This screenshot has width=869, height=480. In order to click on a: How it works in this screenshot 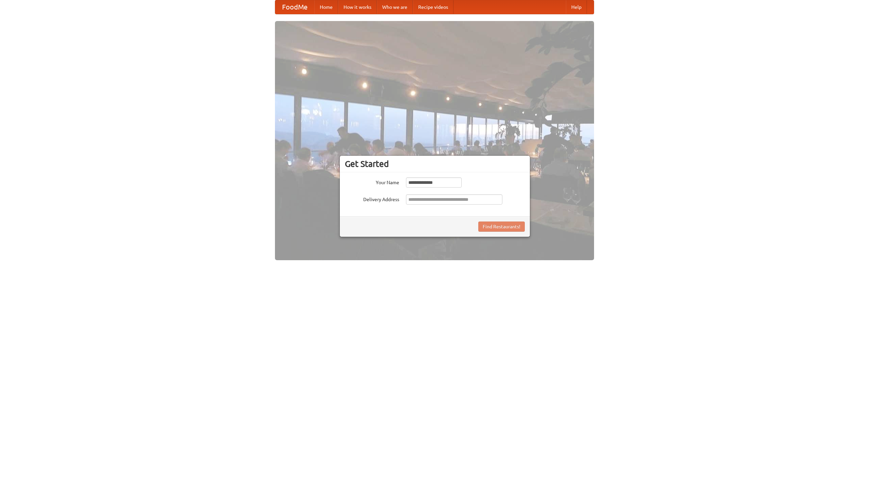, I will do `click(357, 7)`.